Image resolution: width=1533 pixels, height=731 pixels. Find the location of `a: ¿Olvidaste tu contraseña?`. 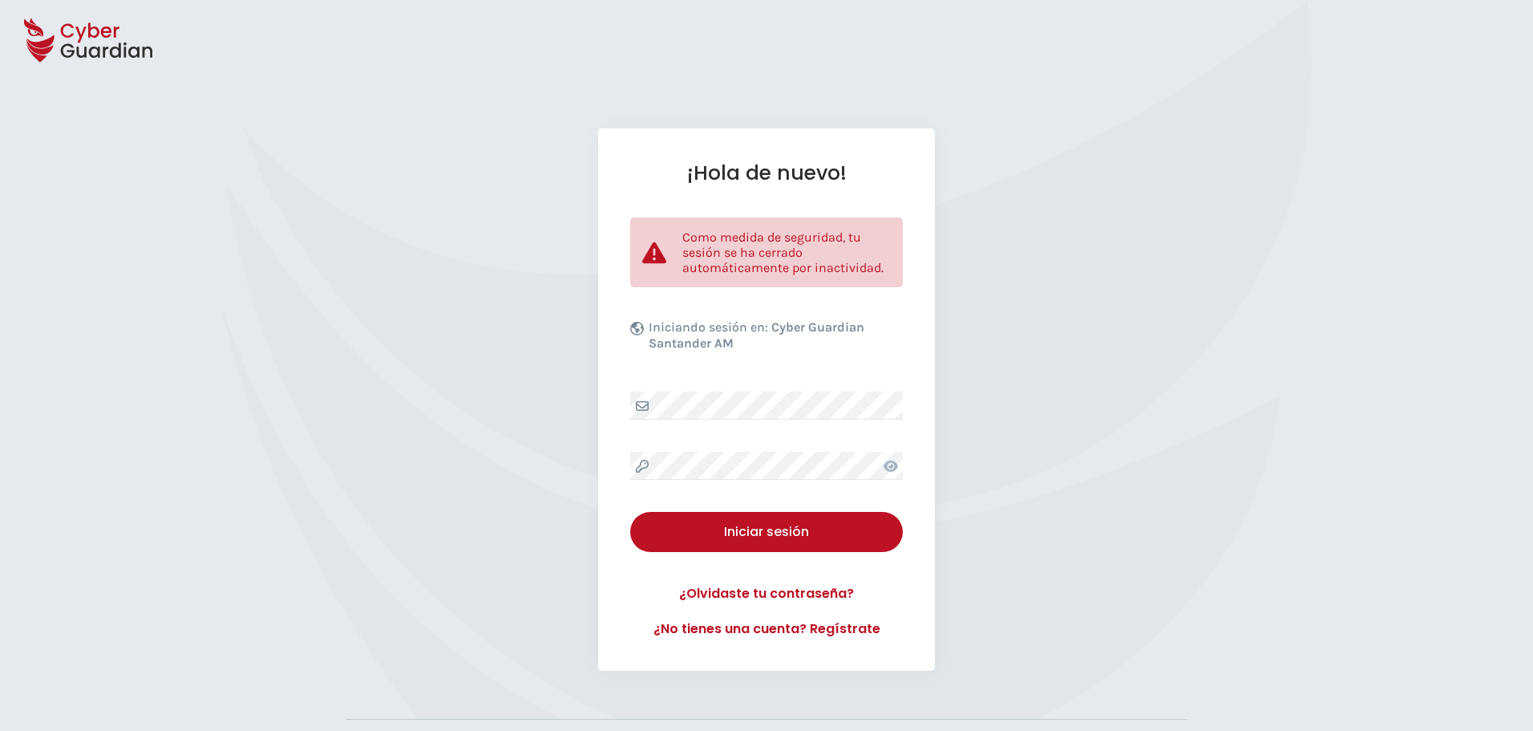

a: ¿Olvidaste tu contraseña? is located at coordinates (767, 593).